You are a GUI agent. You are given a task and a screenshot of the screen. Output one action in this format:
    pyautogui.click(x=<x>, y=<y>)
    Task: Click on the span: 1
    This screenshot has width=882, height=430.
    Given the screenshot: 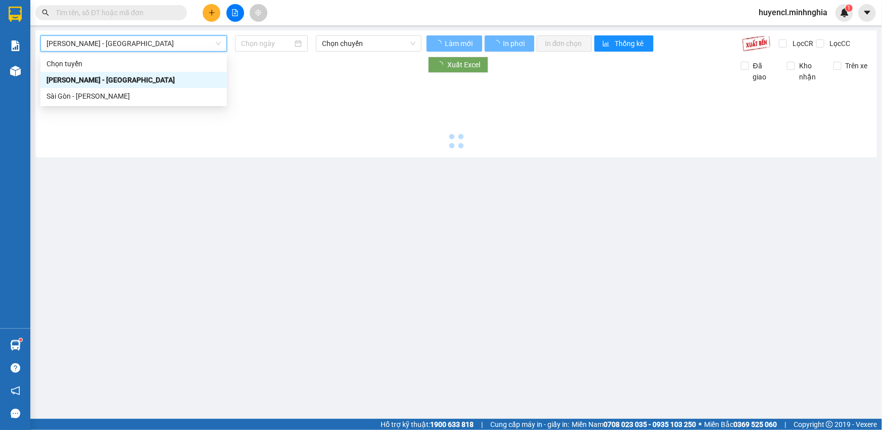 What is the action you would take?
    pyautogui.click(x=849, y=8)
    